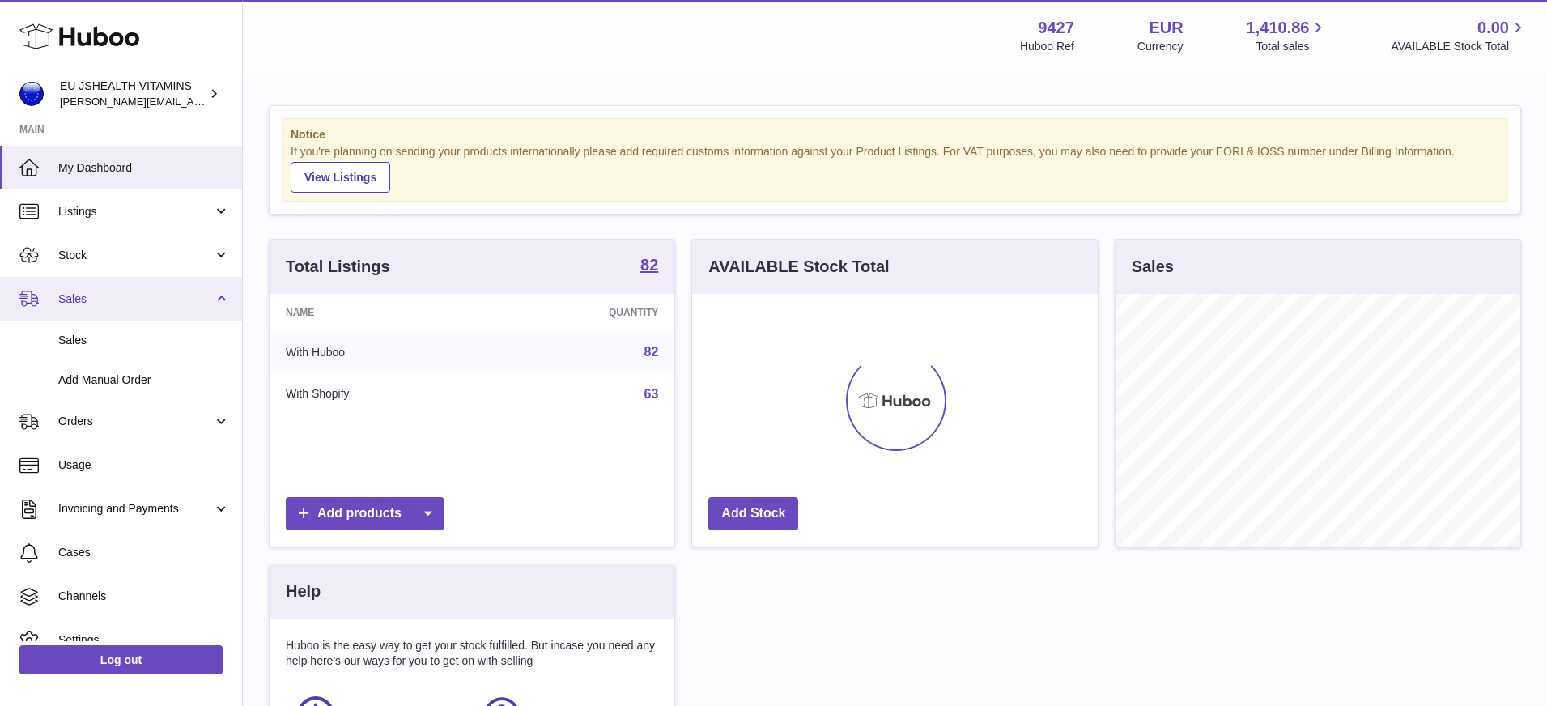  Describe the element at coordinates (1166, 28) in the screenshot. I see `strong: EUR` at that location.